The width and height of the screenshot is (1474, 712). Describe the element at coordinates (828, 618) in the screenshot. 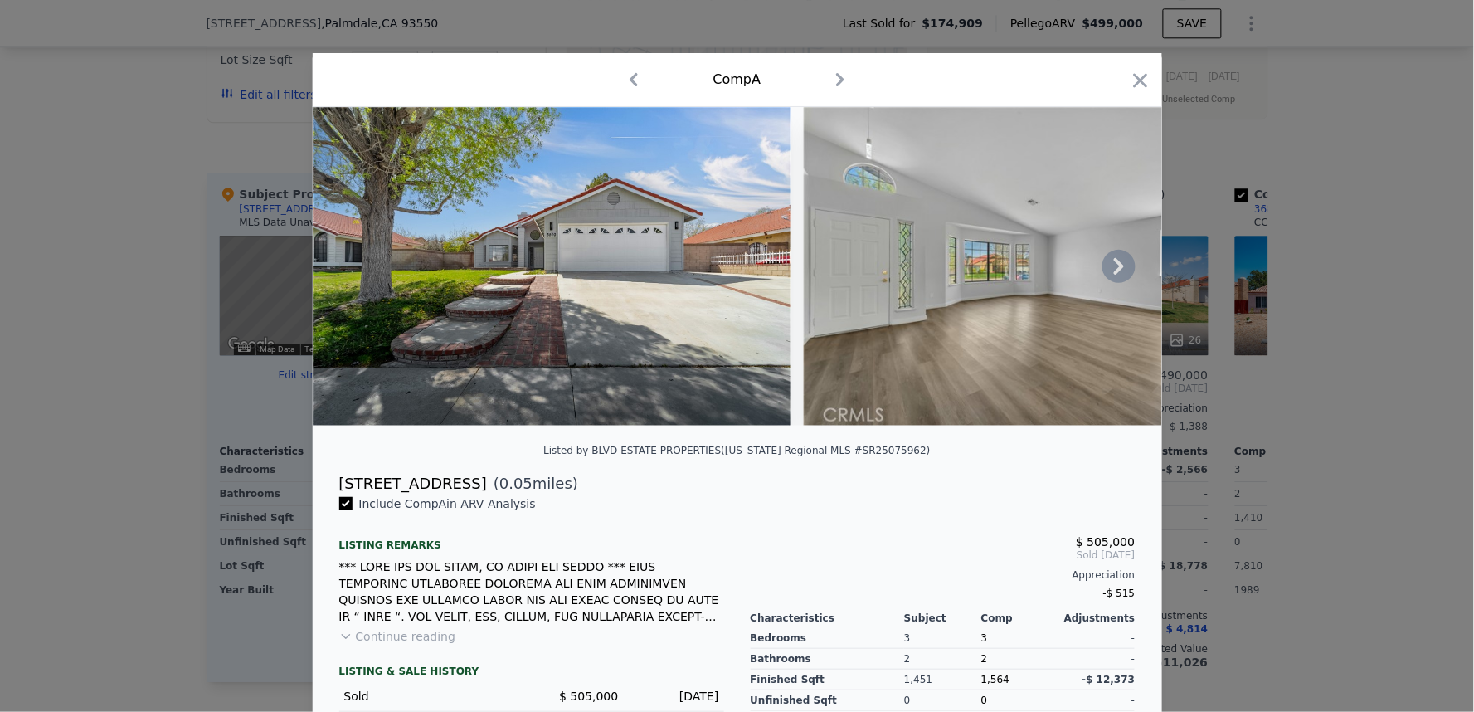

I see `div: Characteristics` at that location.